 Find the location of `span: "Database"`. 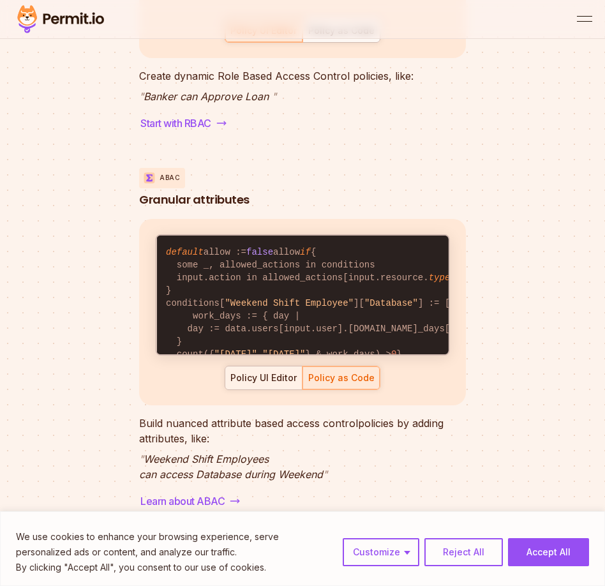

span: "Database" is located at coordinates (390, 303).